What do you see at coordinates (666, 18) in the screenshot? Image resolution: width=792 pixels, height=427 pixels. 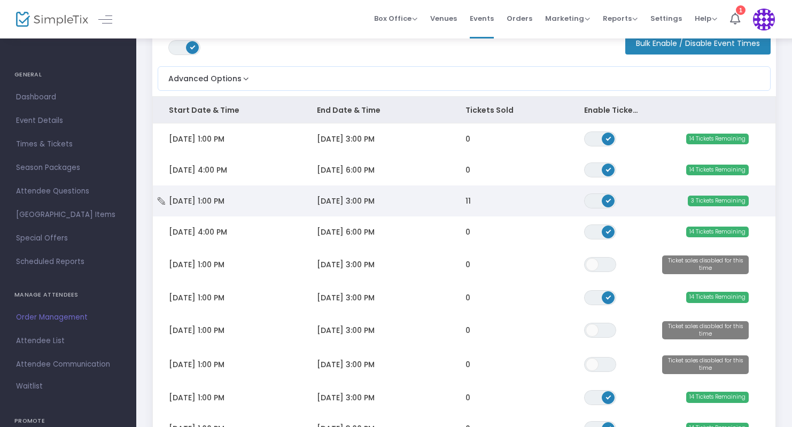 I see `span: Settings` at bounding box center [666, 18].